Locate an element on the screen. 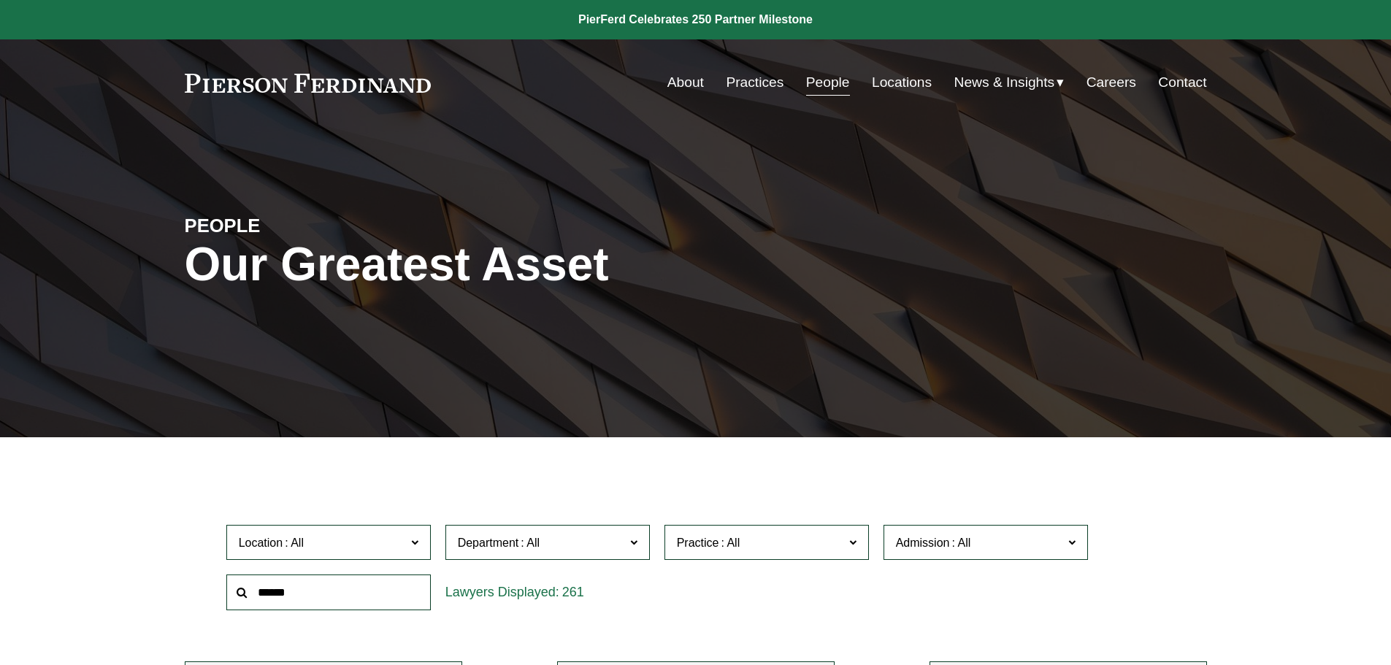 The height and width of the screenshot is (665, 1391). a: Practices is located at coordinates (754, 82).